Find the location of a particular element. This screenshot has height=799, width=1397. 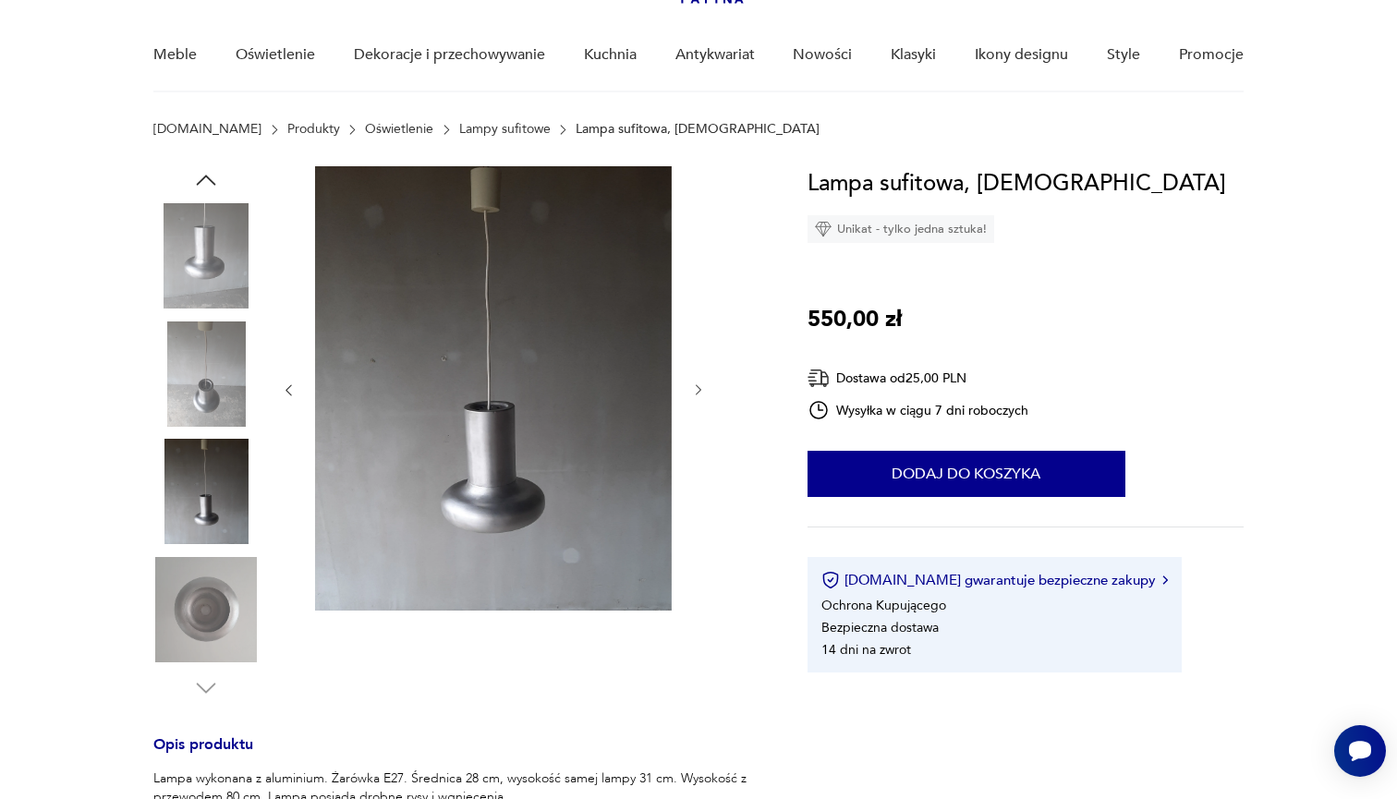

div: Wysyłka w ciągu 7 dni roboczych is located at coordinates (919, 410).